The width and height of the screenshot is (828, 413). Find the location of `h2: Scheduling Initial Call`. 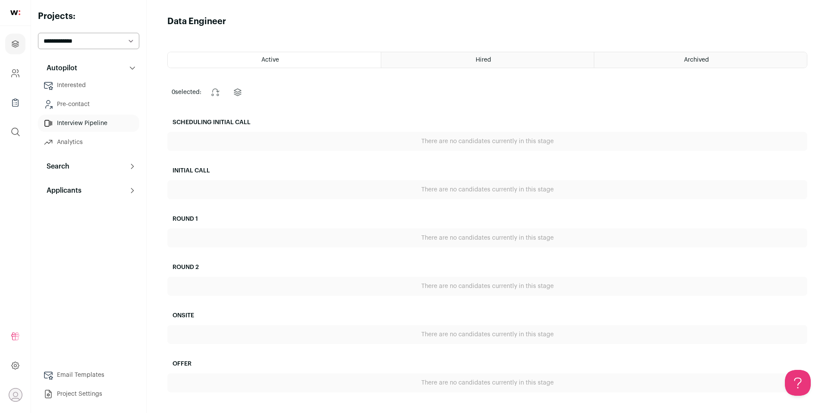

h2: Scheduling Initial Call is located at coordinates (487, 123).